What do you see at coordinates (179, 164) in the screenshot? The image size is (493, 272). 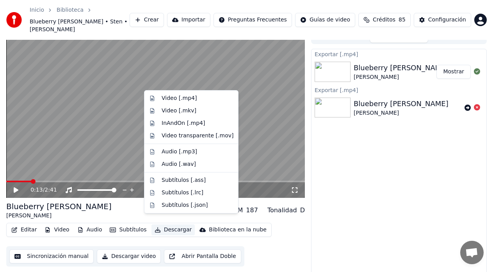 I see `div: Audio [.wav]` at bounding box center [179, 164].